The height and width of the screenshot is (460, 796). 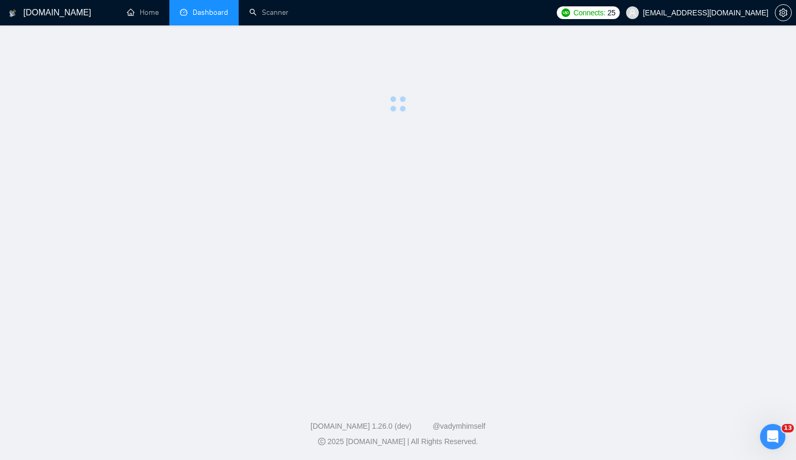 What do you see at coordinates (788, 428) in the screenshot?
I see `span: 13` at bounding box center [788, 428].